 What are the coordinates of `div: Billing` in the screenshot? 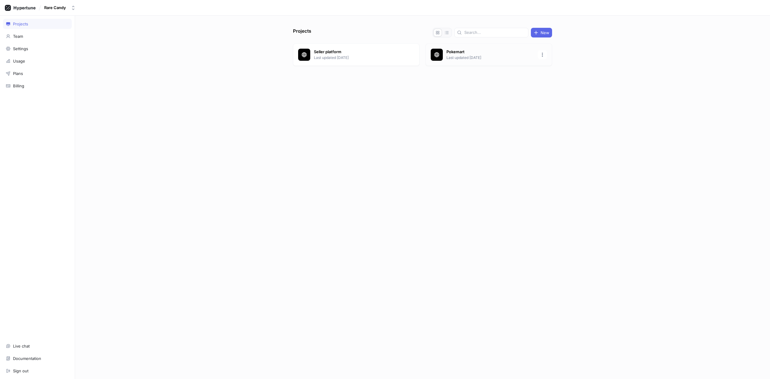 It's located at (18, 86).